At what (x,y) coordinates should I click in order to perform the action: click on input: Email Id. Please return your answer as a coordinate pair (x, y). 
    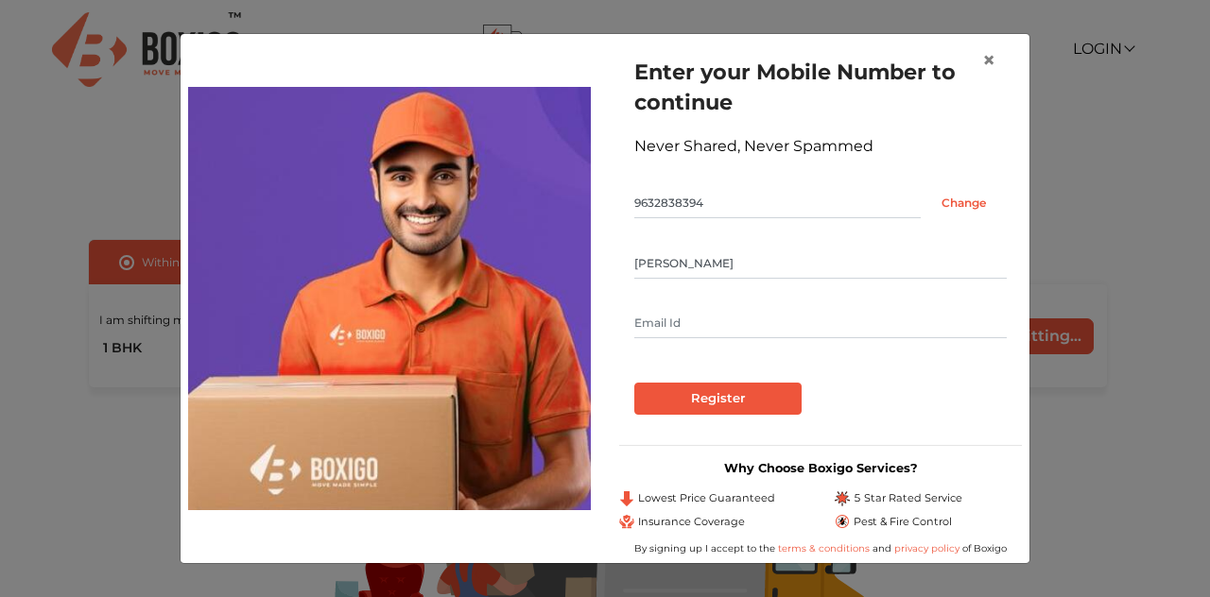
    Looking at the image, I should click on (820, 323).